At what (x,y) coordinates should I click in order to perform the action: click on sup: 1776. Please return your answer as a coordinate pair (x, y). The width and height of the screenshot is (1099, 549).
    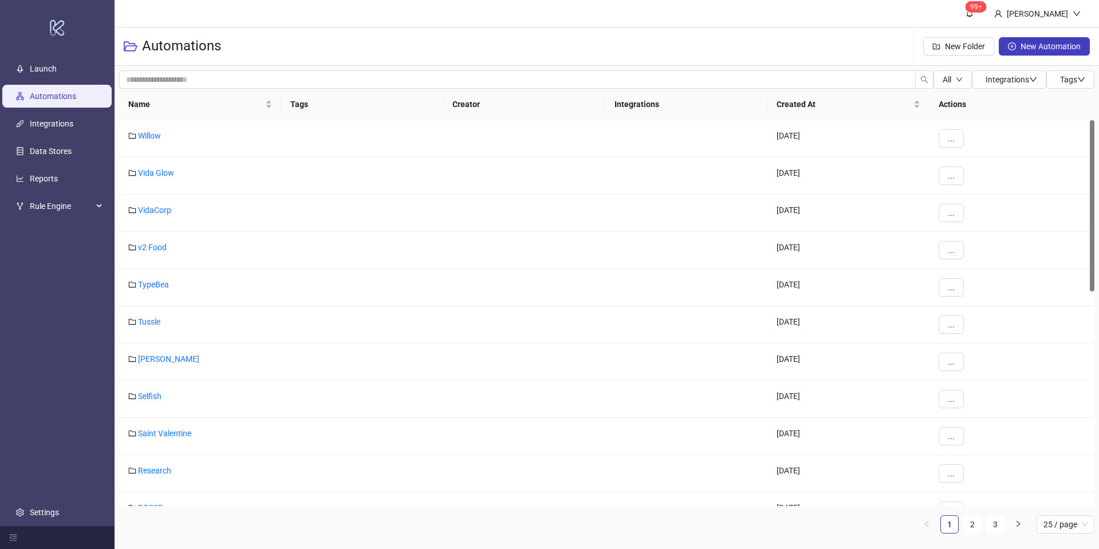
    Looking at the image, I should click on (976, 7).